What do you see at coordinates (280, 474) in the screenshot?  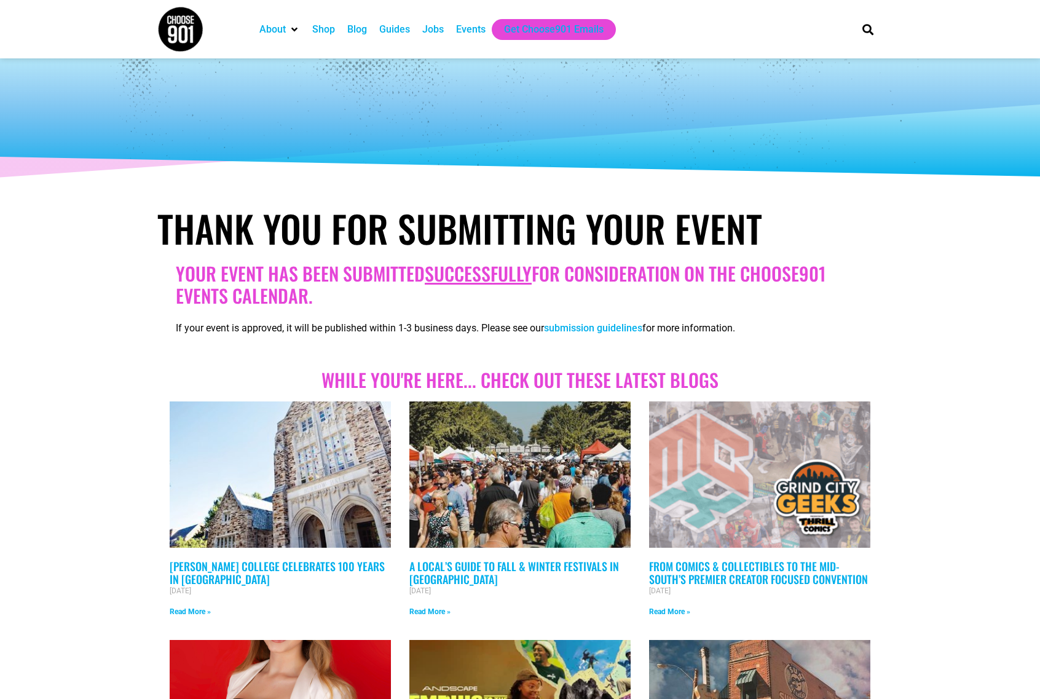 I see `img: Rhodes College` at bounding box center [280, 474].